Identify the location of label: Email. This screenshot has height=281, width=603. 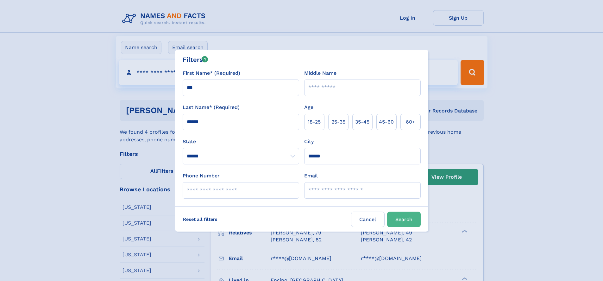
(311, 176).